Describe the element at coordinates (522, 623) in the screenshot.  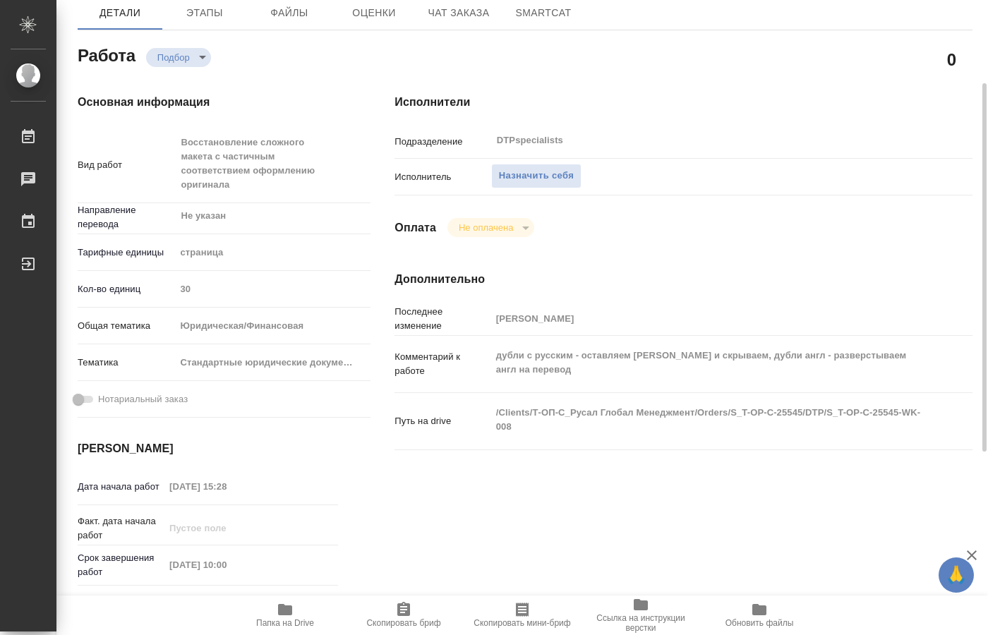
I see `span: Скопировать мини-бриф` at that location.